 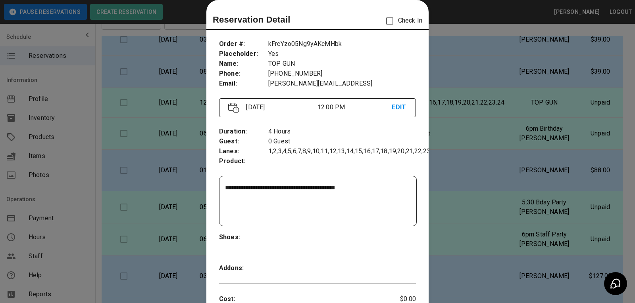 I want to click on p: Placeholder :, so click(x=244, y=54).